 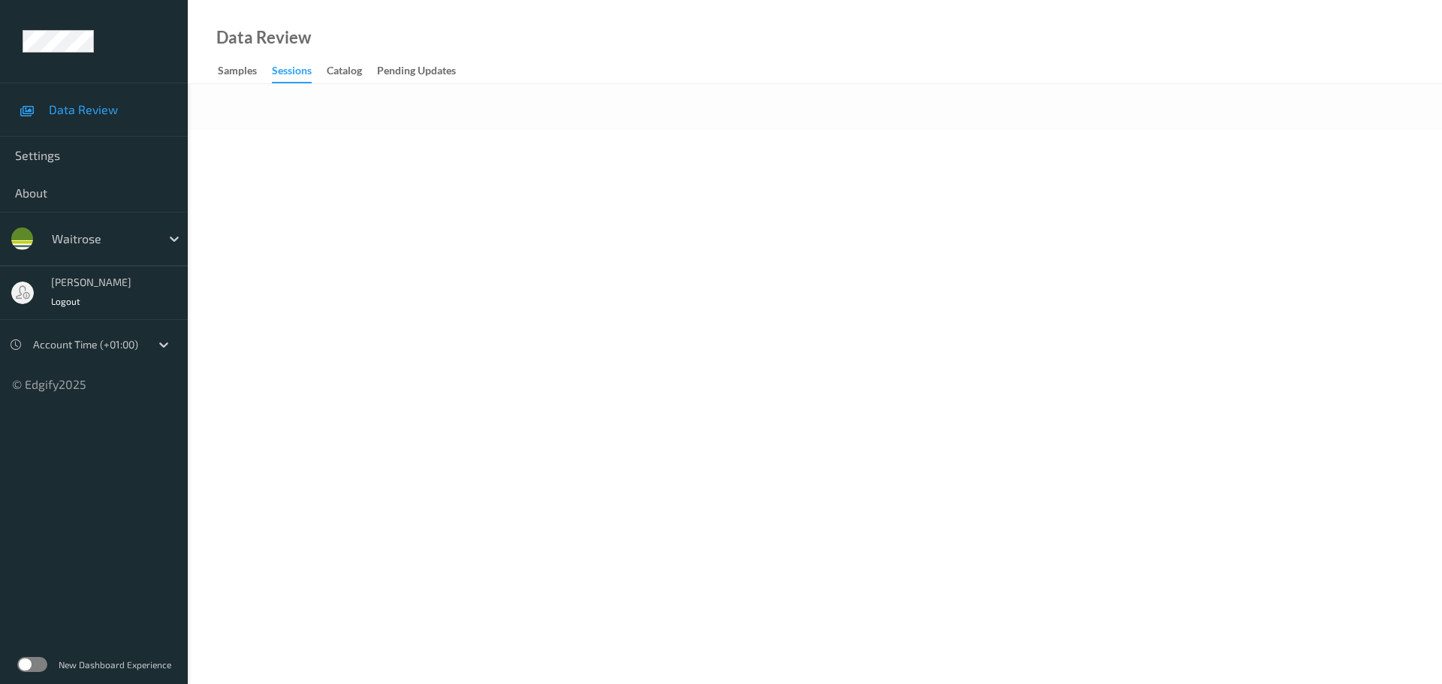 What do you see at coordinates (291, 73) in the screenshot?
I see `div: Sessions` at bounding box center [291, 73].